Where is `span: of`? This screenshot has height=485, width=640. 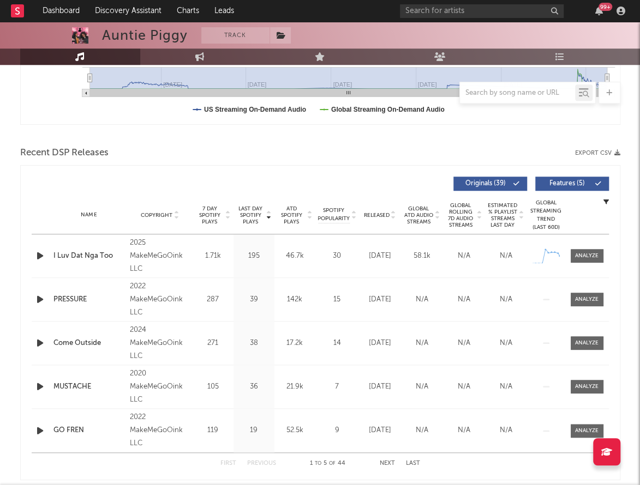 span: of is located at coordinates (332, 464).